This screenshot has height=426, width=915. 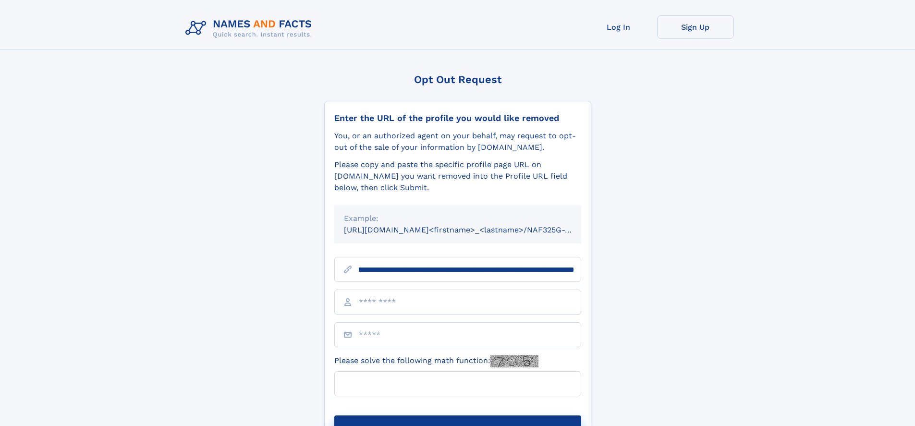 I want to click on div: Enter the URL of the profile you would like removed, so click(x=458, y=118).